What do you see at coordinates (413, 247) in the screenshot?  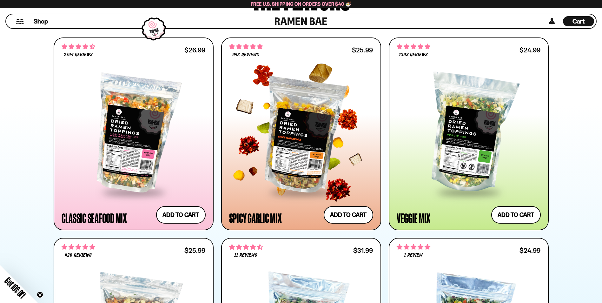 I see `span: 5.00 stars` at bounding box center [413, 247].